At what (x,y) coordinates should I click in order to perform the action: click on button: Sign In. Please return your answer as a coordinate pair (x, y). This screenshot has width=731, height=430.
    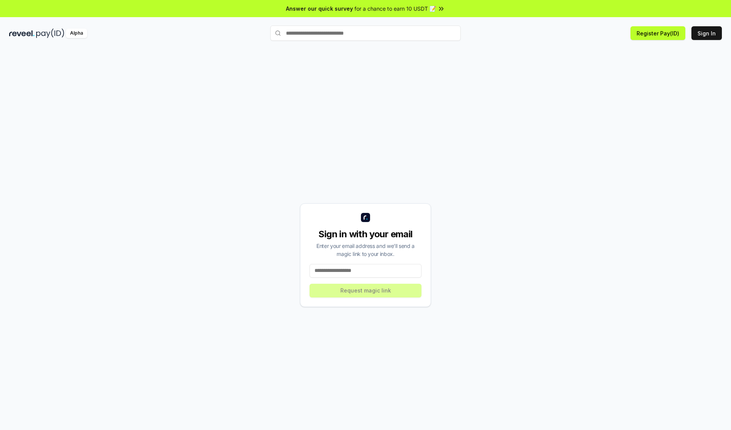
    Looking at the image, I should click on (707, 33).